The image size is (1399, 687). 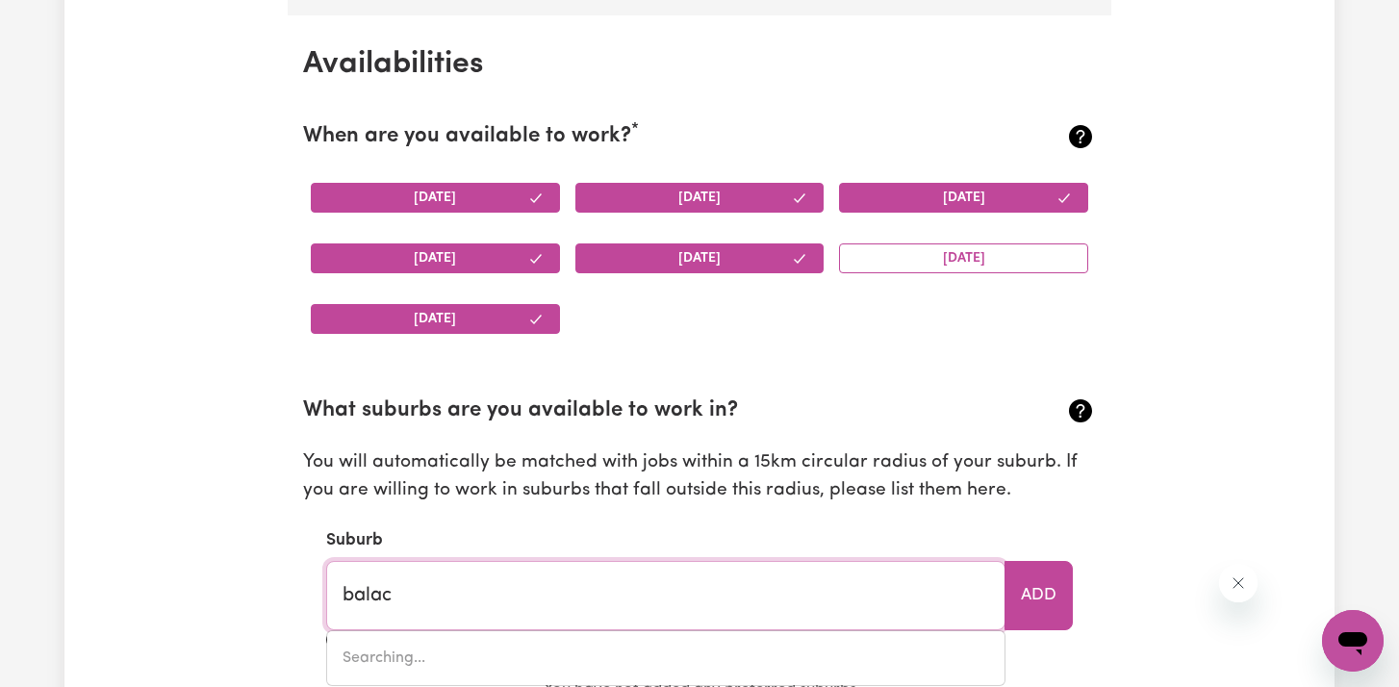 What do you see at coordinates (700, 64) in the screenshot?
I see `h2: Availabilities` at bounding box center [700, 64].